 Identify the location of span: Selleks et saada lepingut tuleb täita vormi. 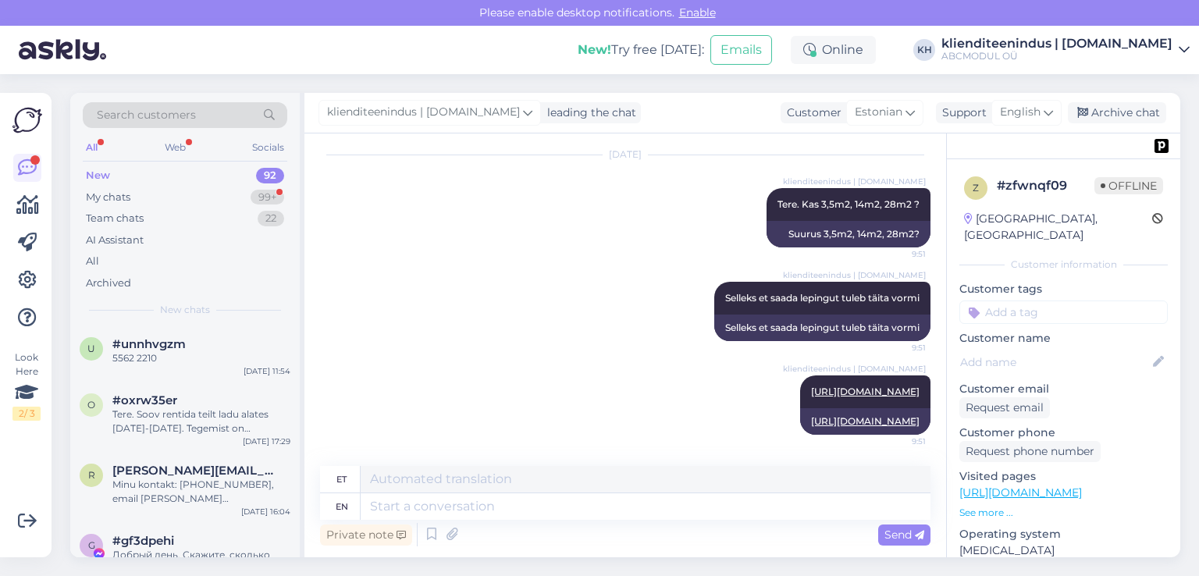
(822, 297).